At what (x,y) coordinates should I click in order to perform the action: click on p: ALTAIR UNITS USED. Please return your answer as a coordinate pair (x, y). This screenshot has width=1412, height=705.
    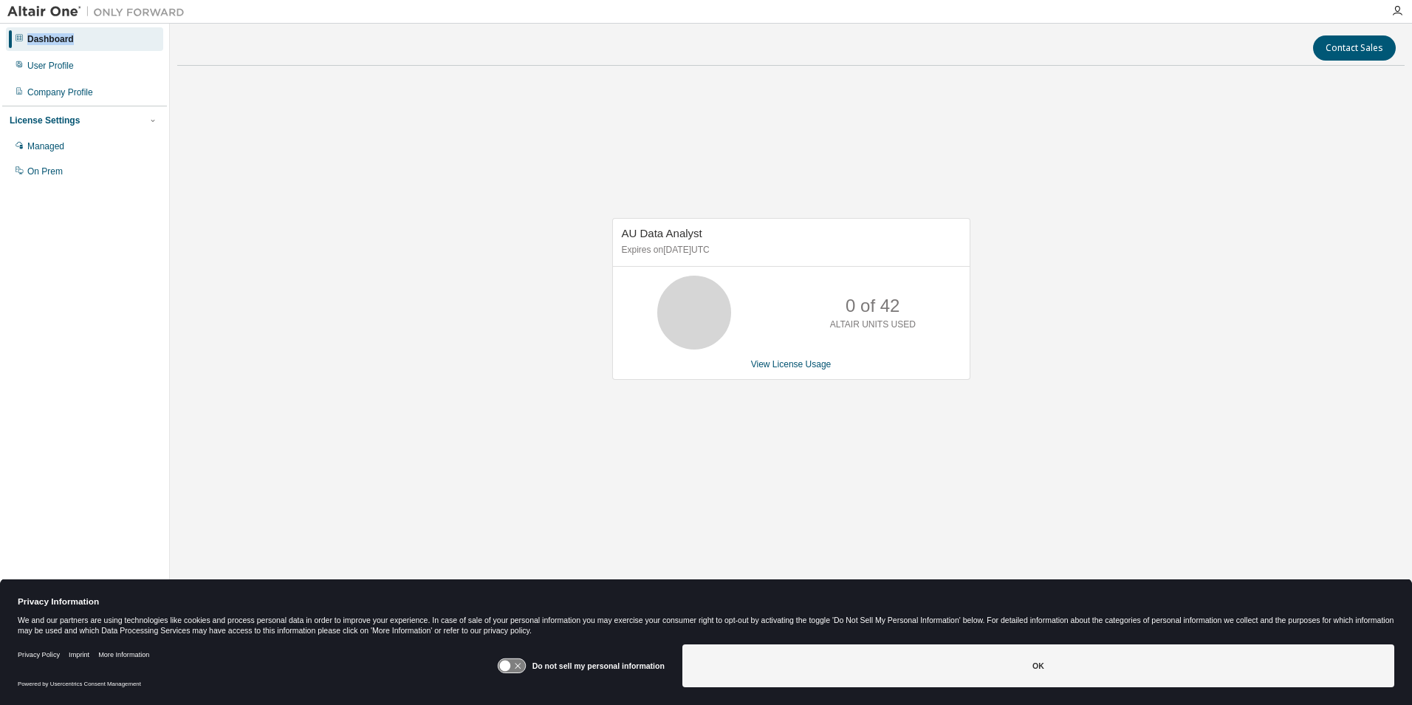
    Looking at the image, I should click on (873, 324).